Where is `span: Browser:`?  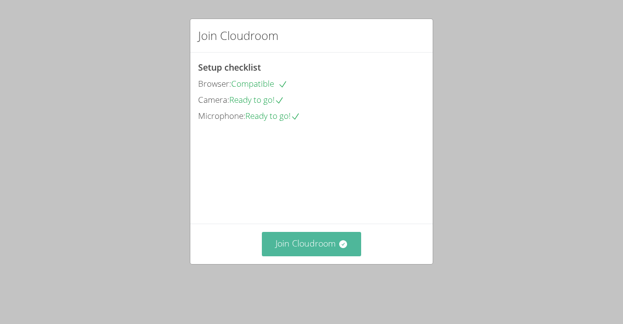 span: Browser: is located at coordinates (215, 83).